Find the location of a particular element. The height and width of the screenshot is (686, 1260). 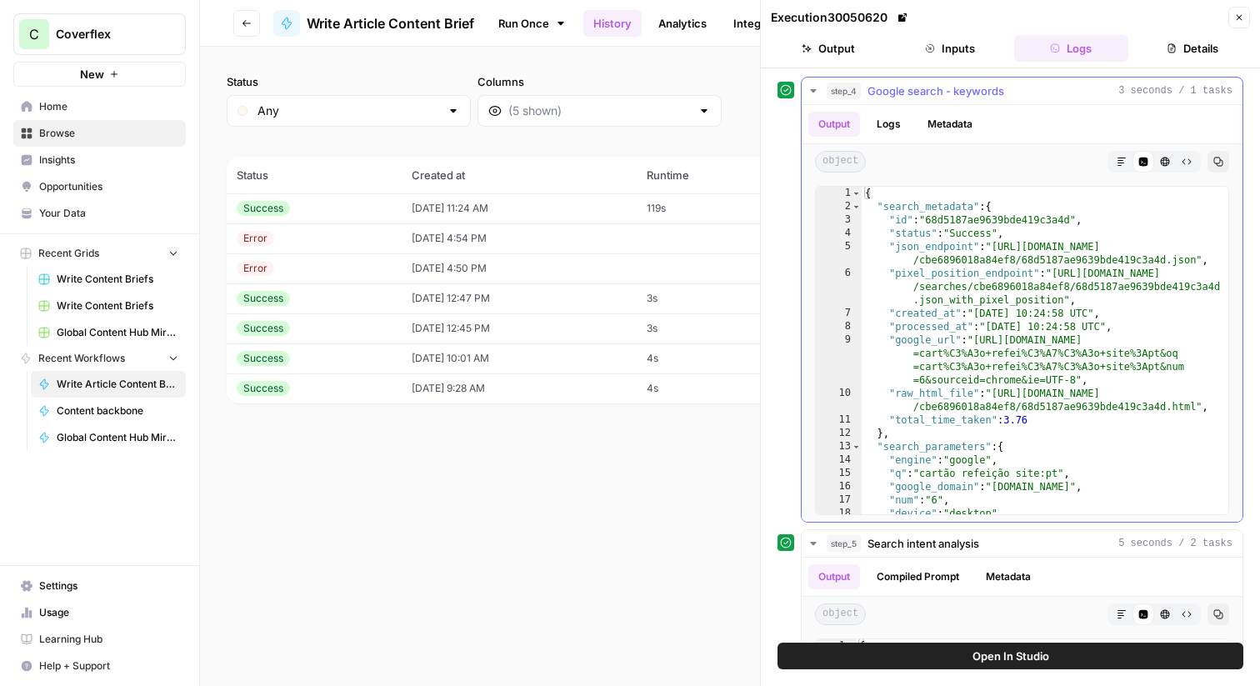

button: Details is located at coordinates (1193, 48).